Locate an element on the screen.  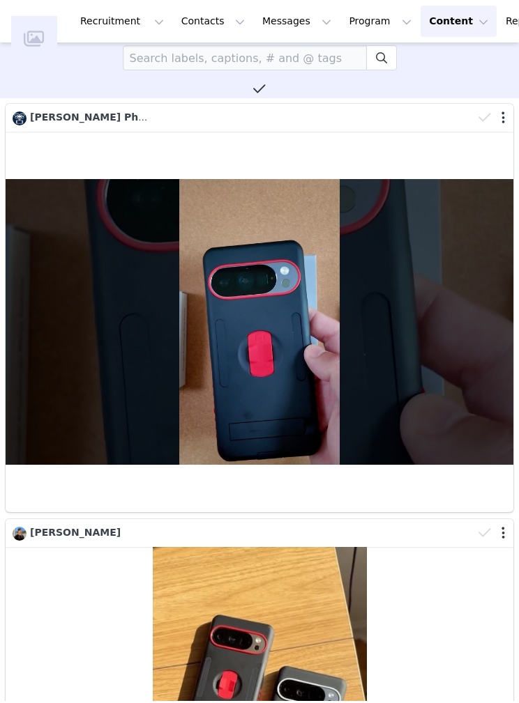
button: Program is located at coordinates (380, 21).